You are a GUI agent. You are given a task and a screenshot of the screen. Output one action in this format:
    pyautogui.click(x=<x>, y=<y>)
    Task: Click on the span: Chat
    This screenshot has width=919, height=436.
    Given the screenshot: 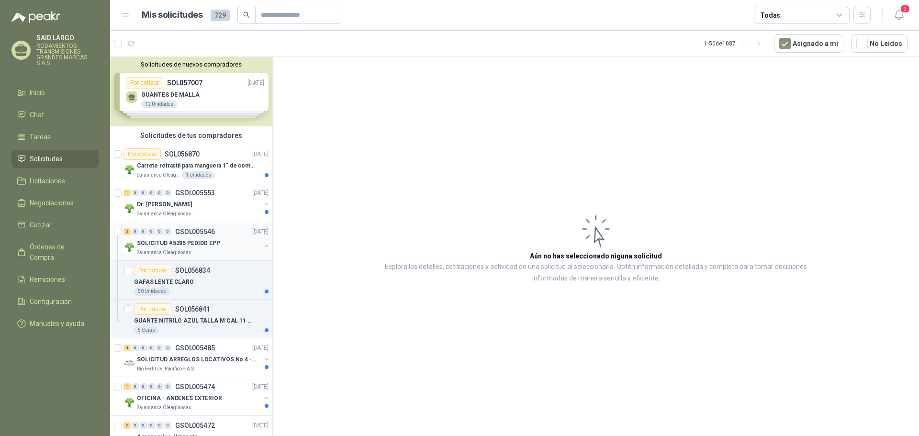 What is the action you would take?
    pyautogui.click(x=37, y=115)
    